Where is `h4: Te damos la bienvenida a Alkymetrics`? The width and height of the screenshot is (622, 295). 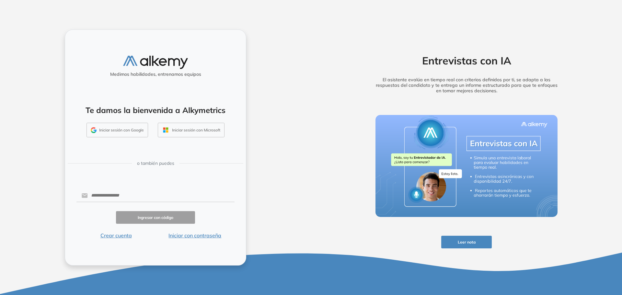
h4: Te damos la bienvenida a Alkymetrics is located at coordinates (155, 110).